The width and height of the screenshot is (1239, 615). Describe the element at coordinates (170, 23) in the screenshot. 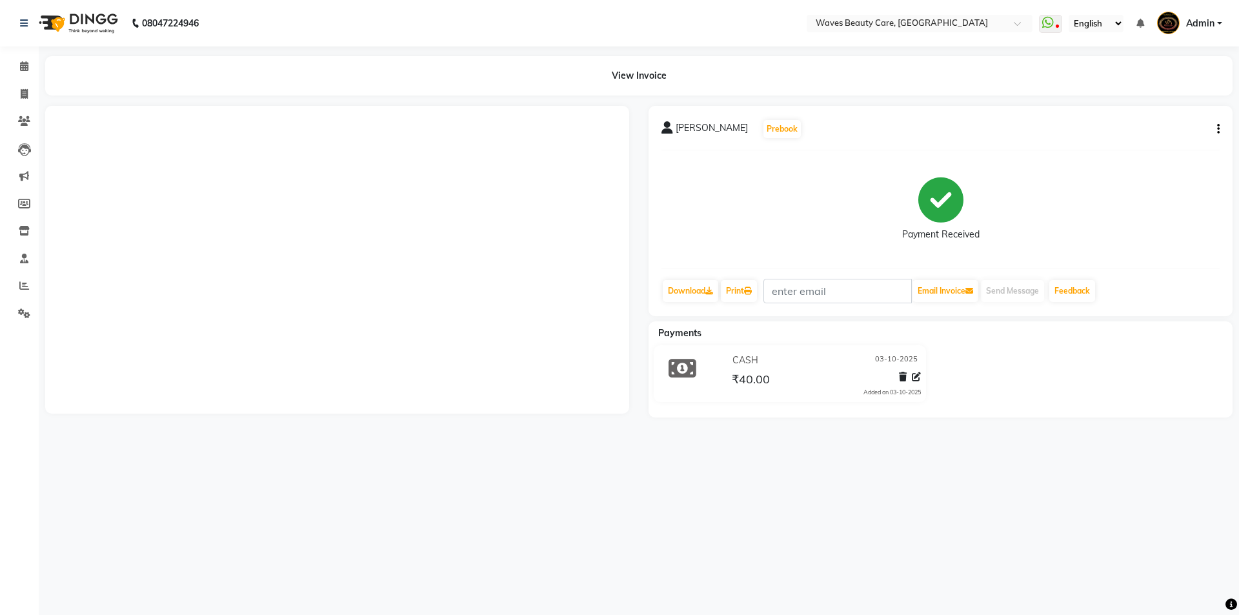

I see `b: 08047224946` at that location.